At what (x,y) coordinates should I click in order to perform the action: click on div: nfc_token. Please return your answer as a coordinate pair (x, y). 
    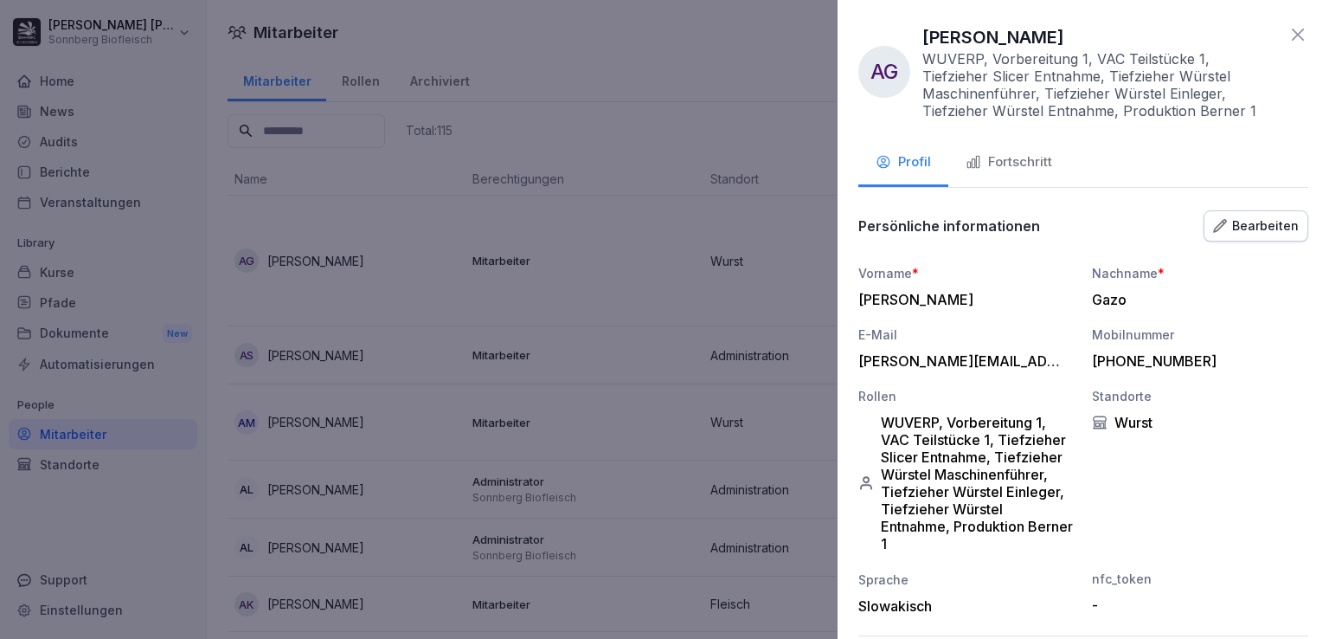
    Looking at the image, I should click on (1200, 578).